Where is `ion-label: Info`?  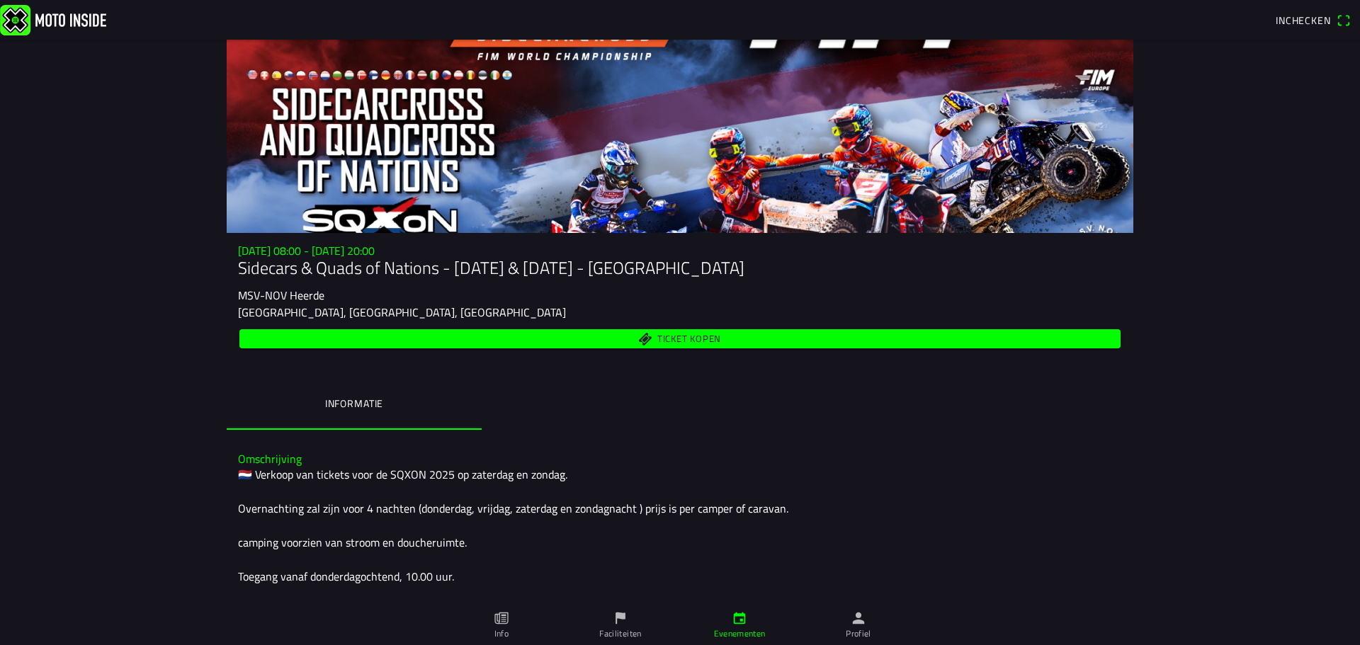
ion-label: Info is located at coordinates (501, 634).